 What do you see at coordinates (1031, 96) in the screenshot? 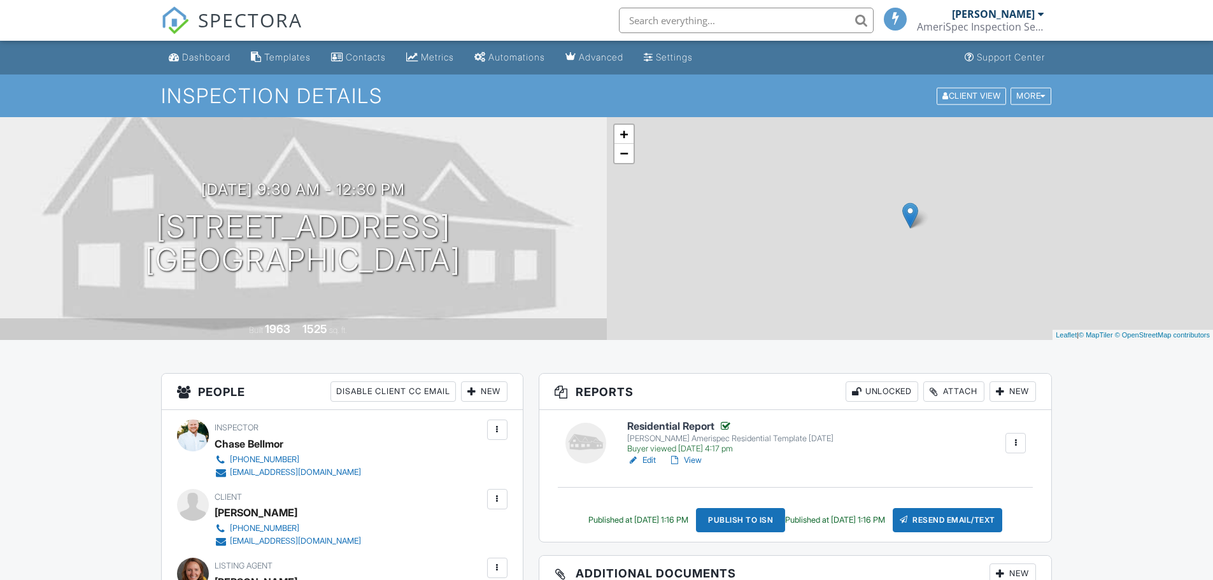
I see `div: More` at bounding box center [1031, 96].